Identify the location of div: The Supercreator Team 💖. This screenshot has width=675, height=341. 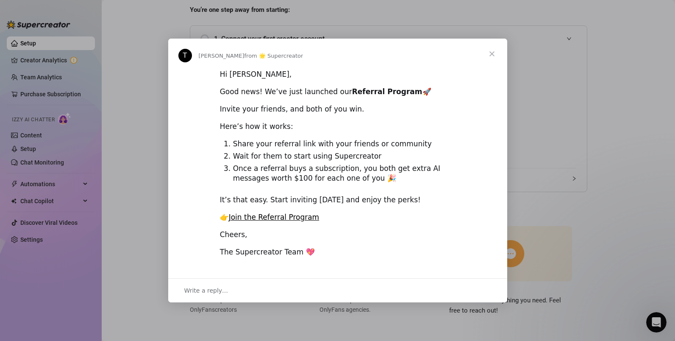
(338, 252).